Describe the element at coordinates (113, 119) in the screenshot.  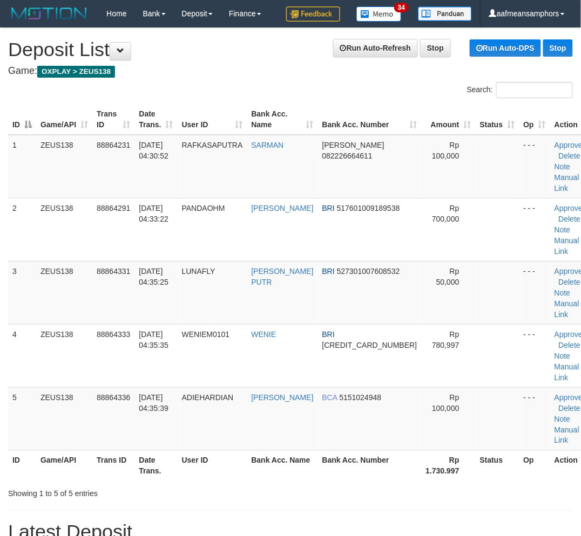
I see `th: Trans ID: activate to sort column ascending` at that location.